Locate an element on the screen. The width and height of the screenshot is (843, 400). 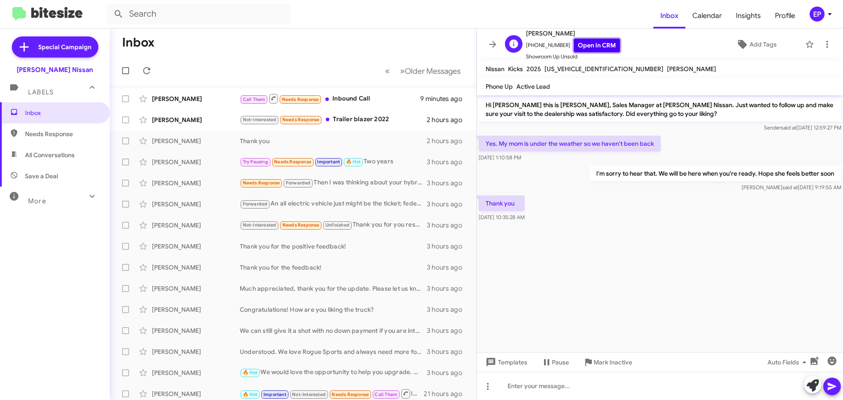
p: Thank you is located at coordinates (502, 203).